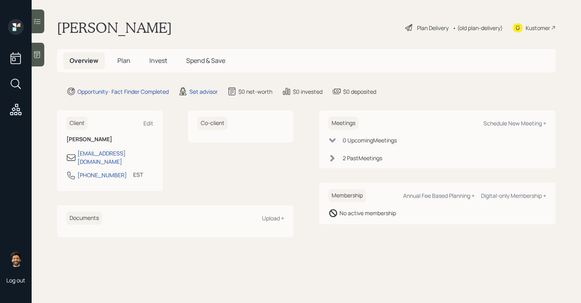 The height and width of the screenshot is (303, 581). Describe the element at coordinates (347, 195) in the screenshot. I see `h6: Membership` at that location.